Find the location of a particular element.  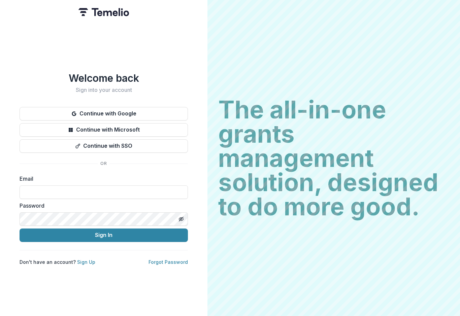

button: Continue with Google is located at coordinates (104, 114).